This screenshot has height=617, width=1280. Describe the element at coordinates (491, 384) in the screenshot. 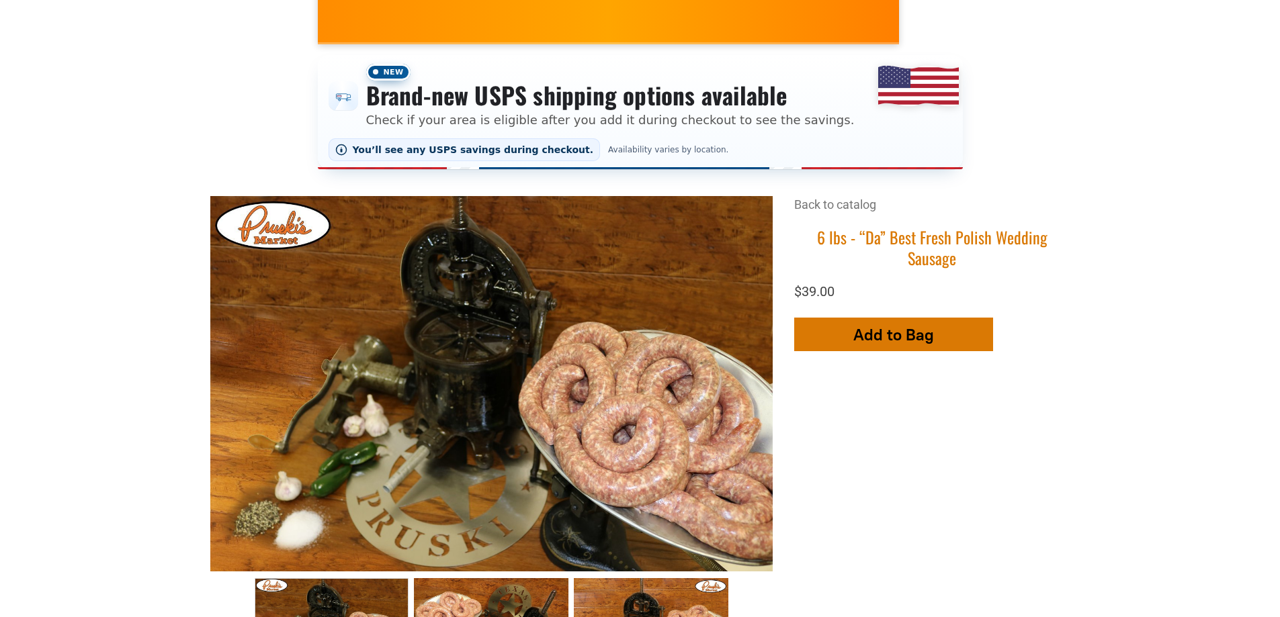

I see `img: 6 lbs - “Da” Best Fresh Polish Wedding Sausage` at that location.